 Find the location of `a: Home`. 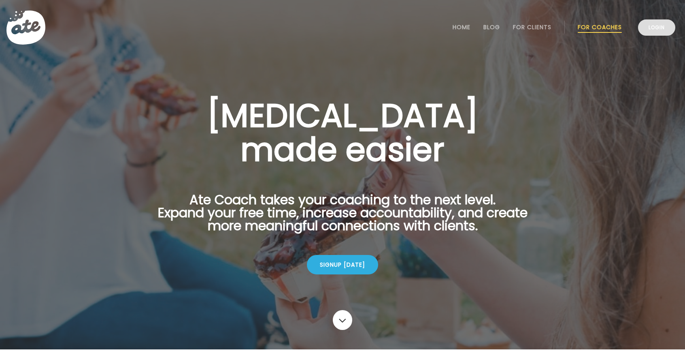

a: Home is located at coordinates (462, 27).